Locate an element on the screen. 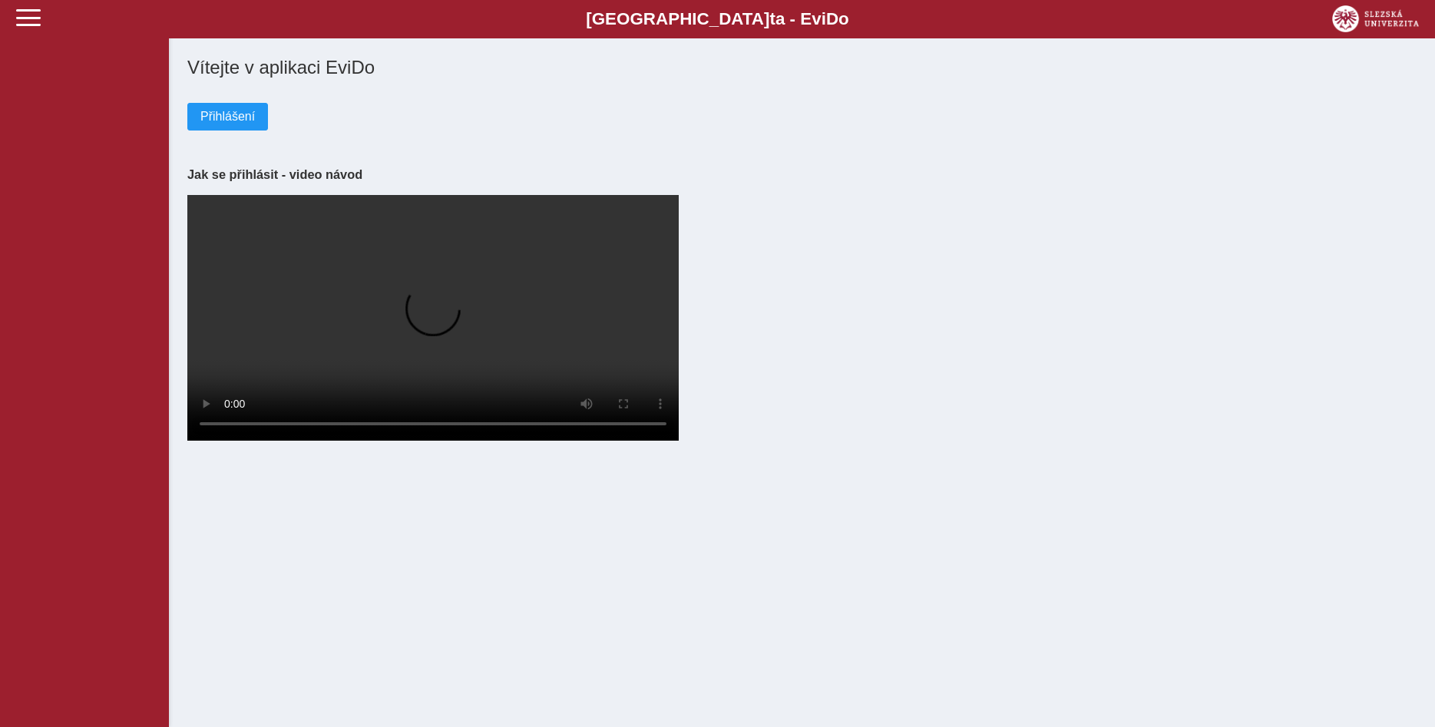 This screenshot has width=1435, height=727. button: Přihlášení is located at coordinates (227, 117).